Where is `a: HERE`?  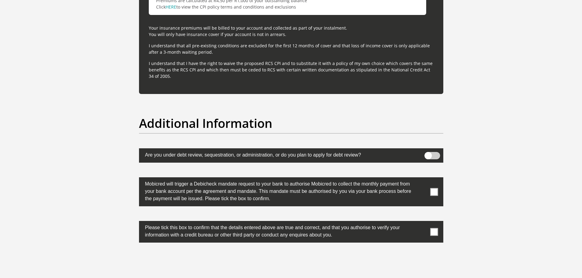
a: HERE is located at coordinates (171, 7).